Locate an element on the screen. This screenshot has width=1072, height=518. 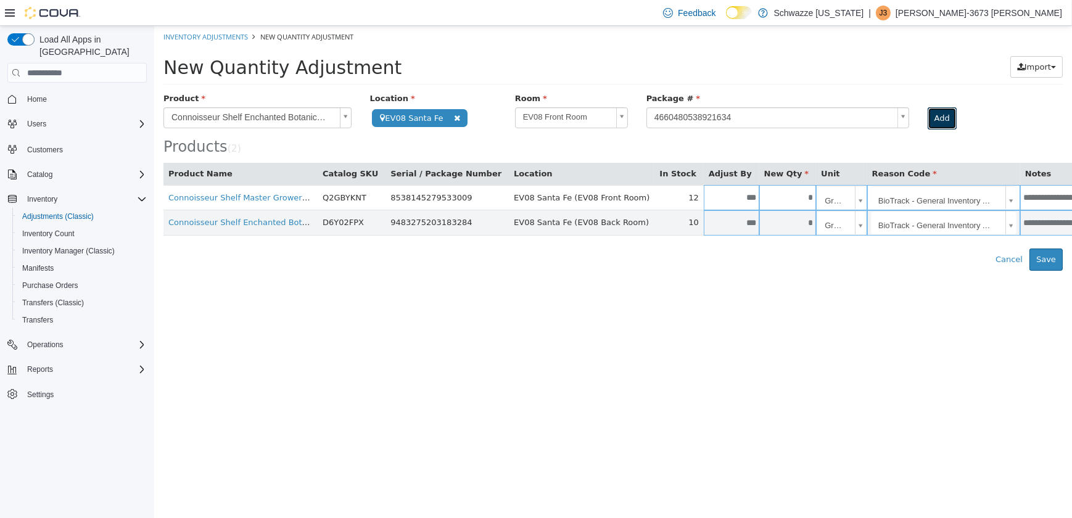
a: Adjustments (Classic) is located at coordinates (58, 216).